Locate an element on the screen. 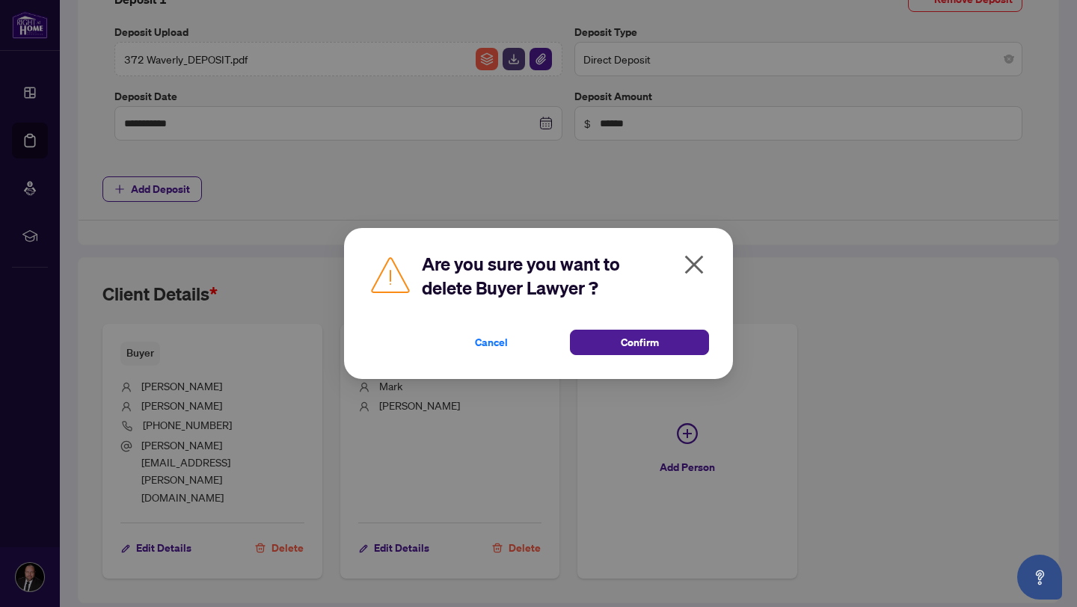 This screenshot has width=1077, height=607. img: Caution Icon is located at coordinates (390, 274).